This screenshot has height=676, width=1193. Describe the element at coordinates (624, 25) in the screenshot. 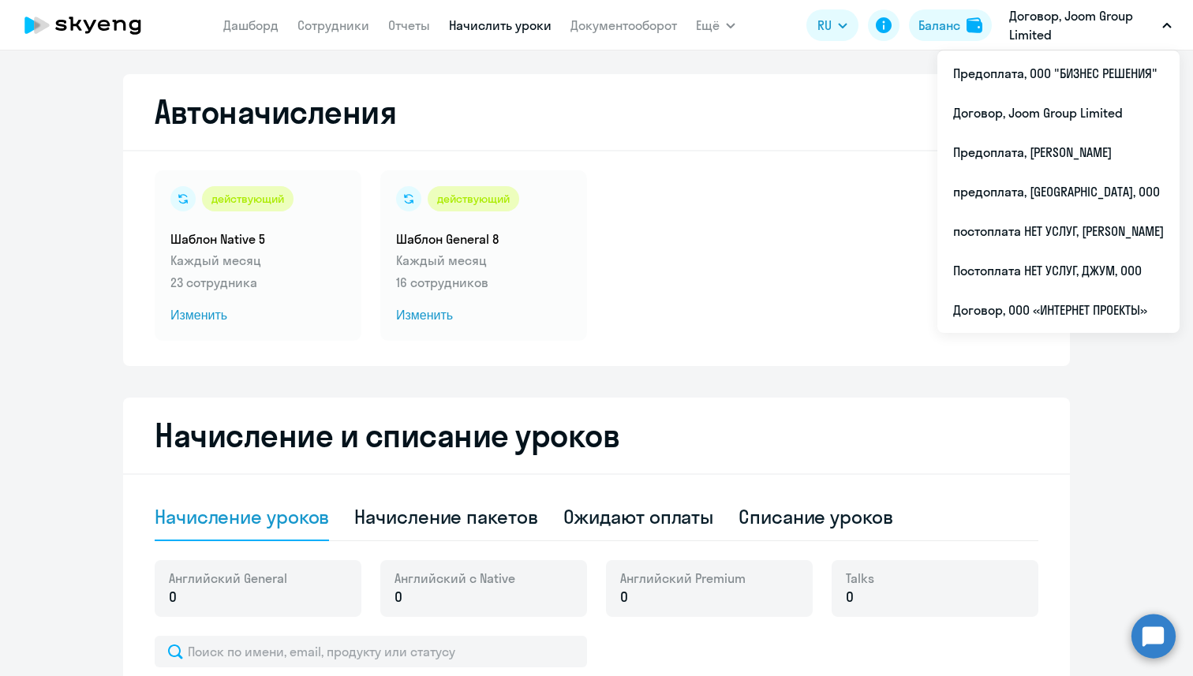

I see `a: Документооборот` at that location.